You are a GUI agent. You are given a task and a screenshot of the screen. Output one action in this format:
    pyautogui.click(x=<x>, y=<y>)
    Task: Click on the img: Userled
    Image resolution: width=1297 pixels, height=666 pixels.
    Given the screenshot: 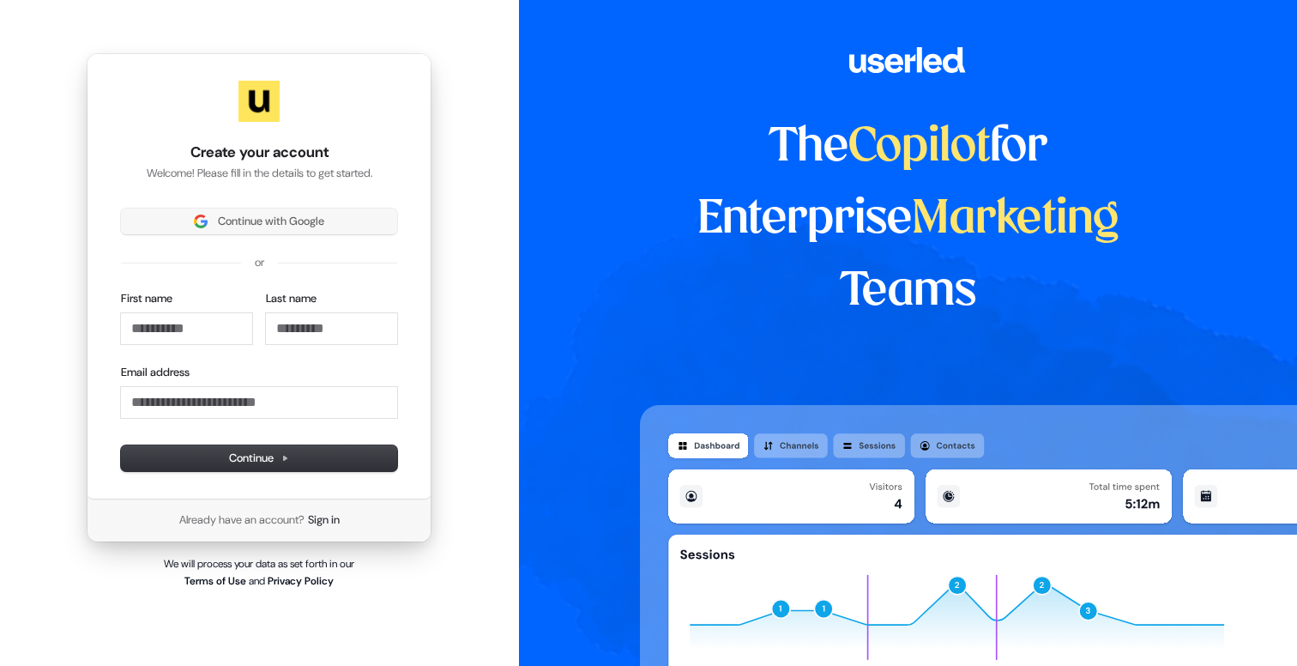 What is the action you would take?
    pyautogui.click(x=259, y=101)
    